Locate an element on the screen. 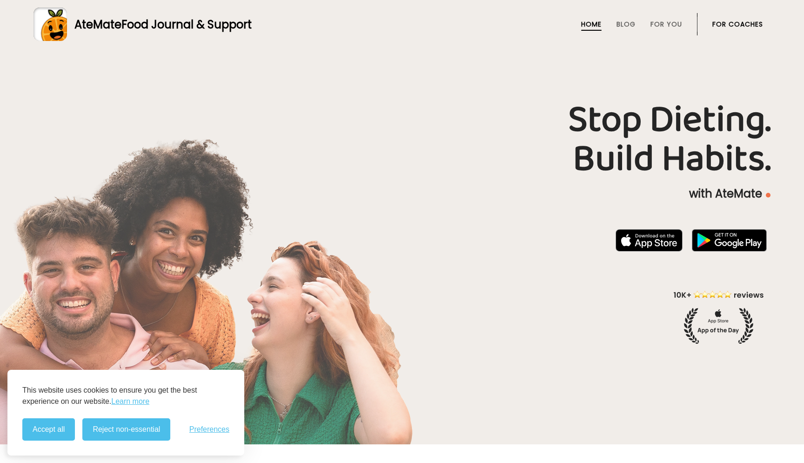 Image resolution: width=804 pixels, height=463 pixels. span: Preferences is located at coordinates (209, 429).